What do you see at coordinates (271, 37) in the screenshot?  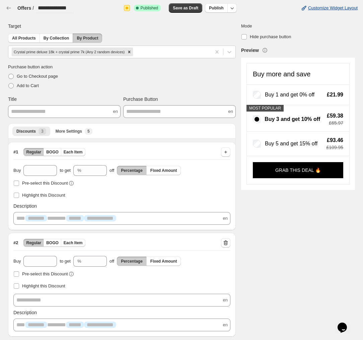 I see `span: Hide purchase button` at bounding box center [271, 37].